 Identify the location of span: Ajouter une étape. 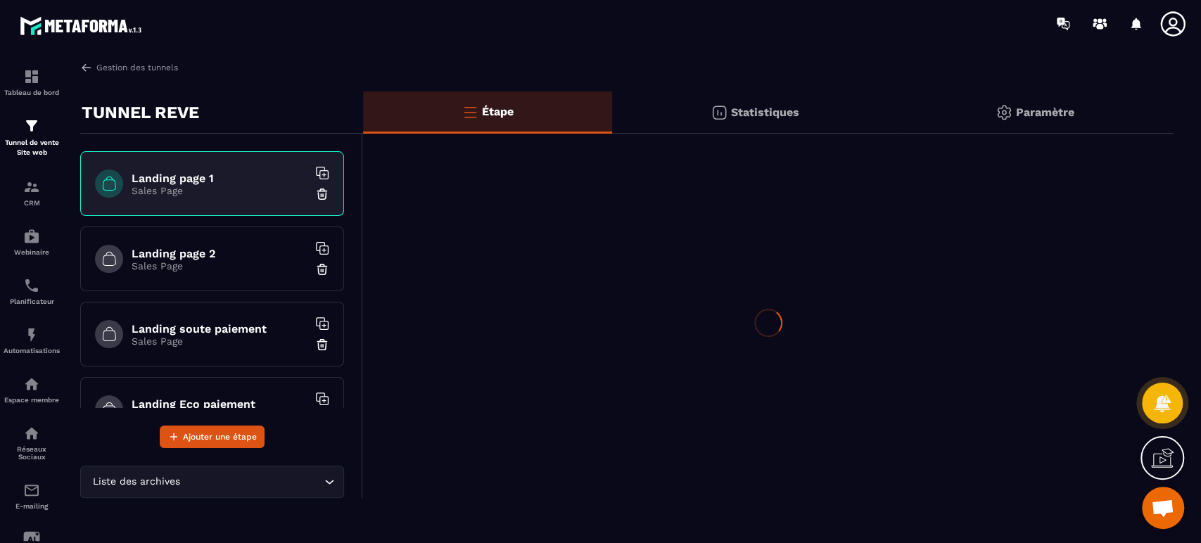
(219, 437).